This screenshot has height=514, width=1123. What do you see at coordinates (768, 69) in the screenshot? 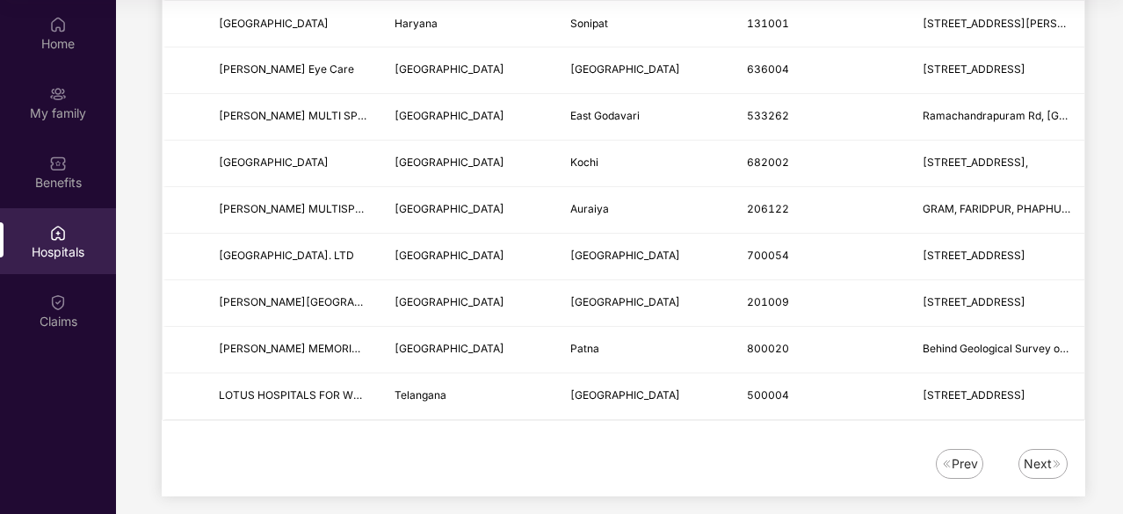
I see `span: 636004` at bounding box center [768, 69].